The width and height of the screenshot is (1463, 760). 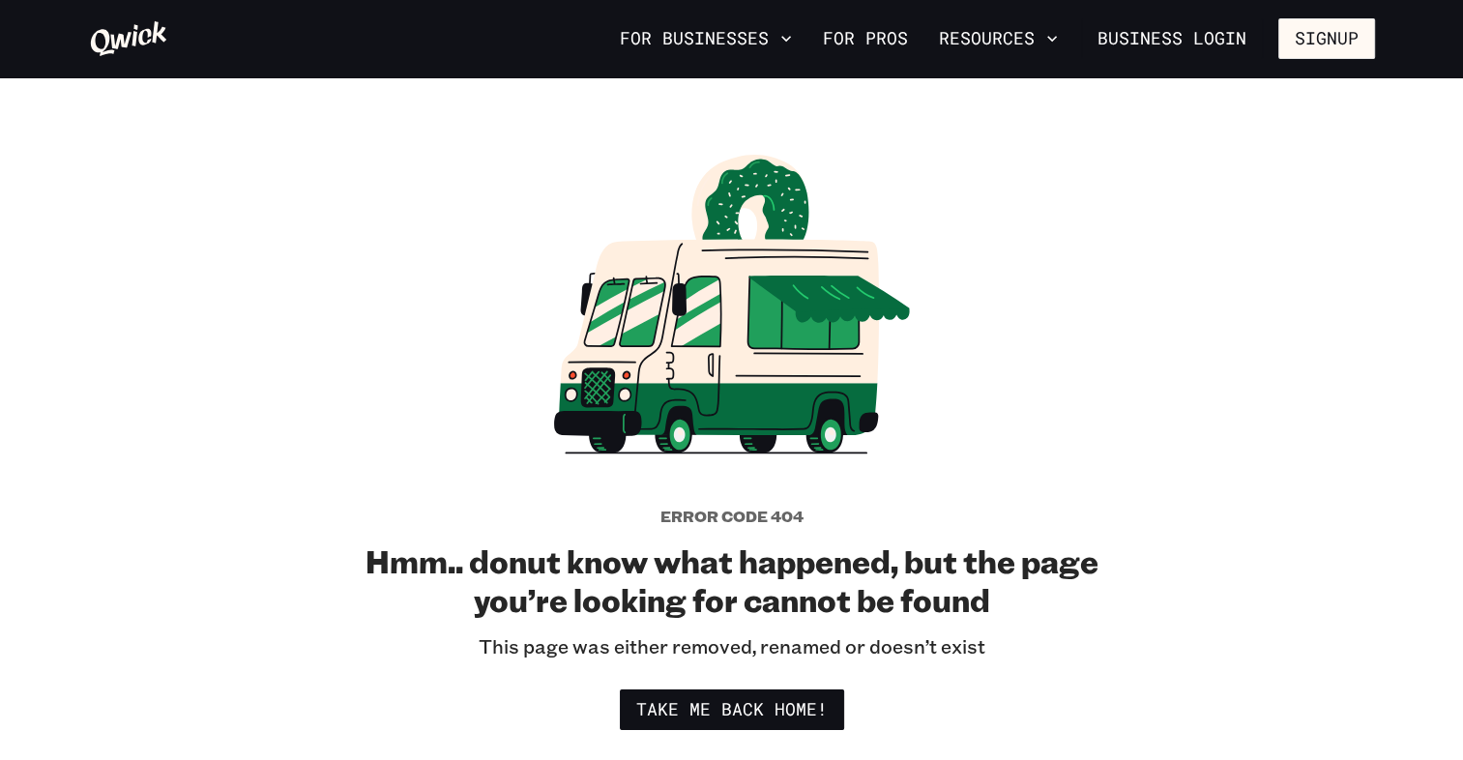 I want to click on button: For Businesses, so click(x=706, y=39).